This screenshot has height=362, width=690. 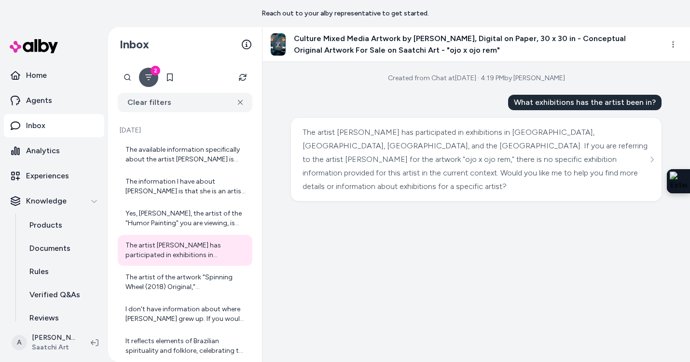 I want to click on div: It reflects elements of Brazilian spirituality and folklore, celebrating the rich cultural herita..., so click(x=186, y=346).